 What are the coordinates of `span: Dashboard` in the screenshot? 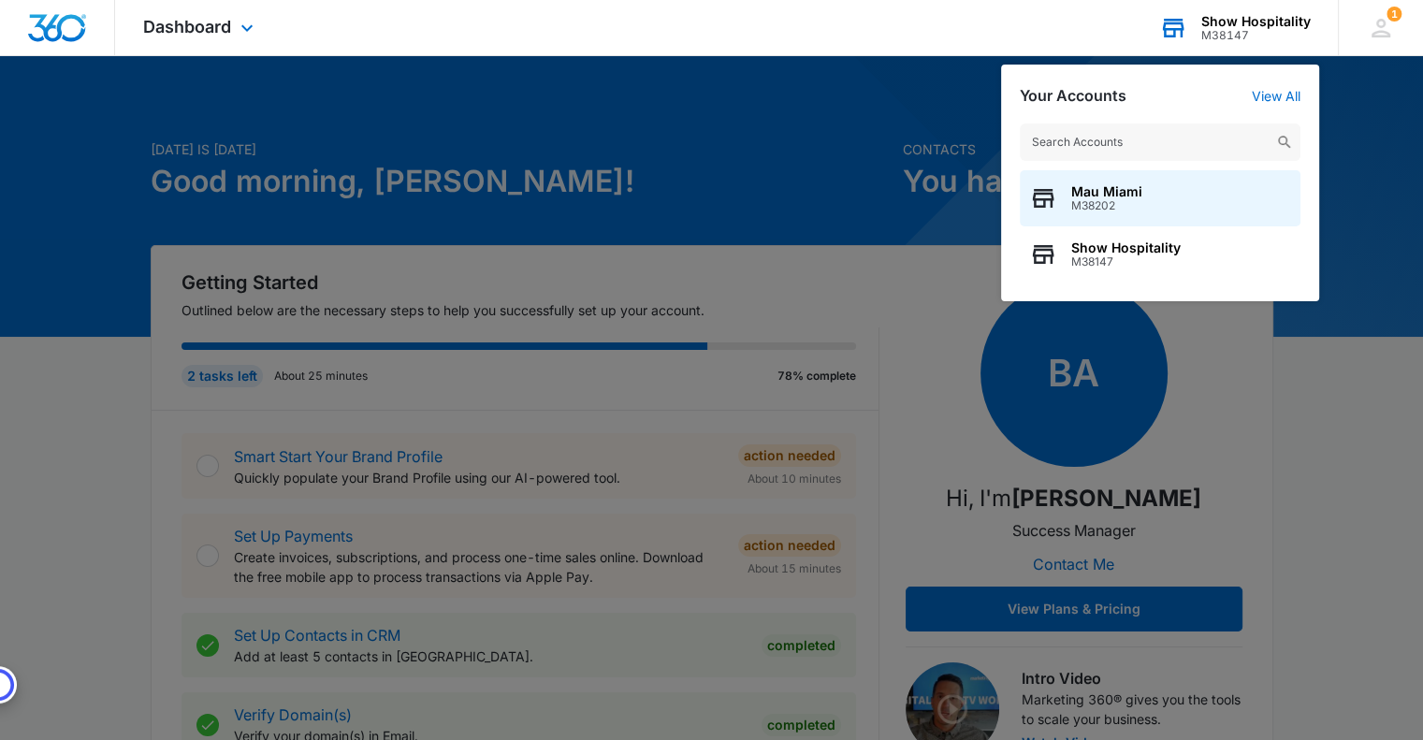 It's located at (187, 26).